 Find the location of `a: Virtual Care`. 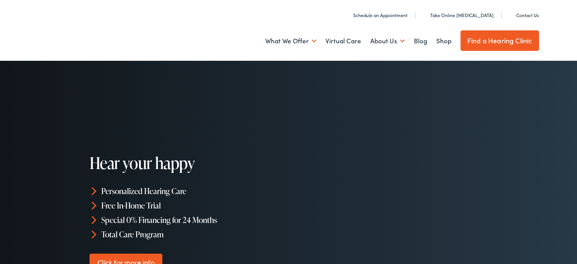

a: Virtual Care is located at coordinates (343, 41).